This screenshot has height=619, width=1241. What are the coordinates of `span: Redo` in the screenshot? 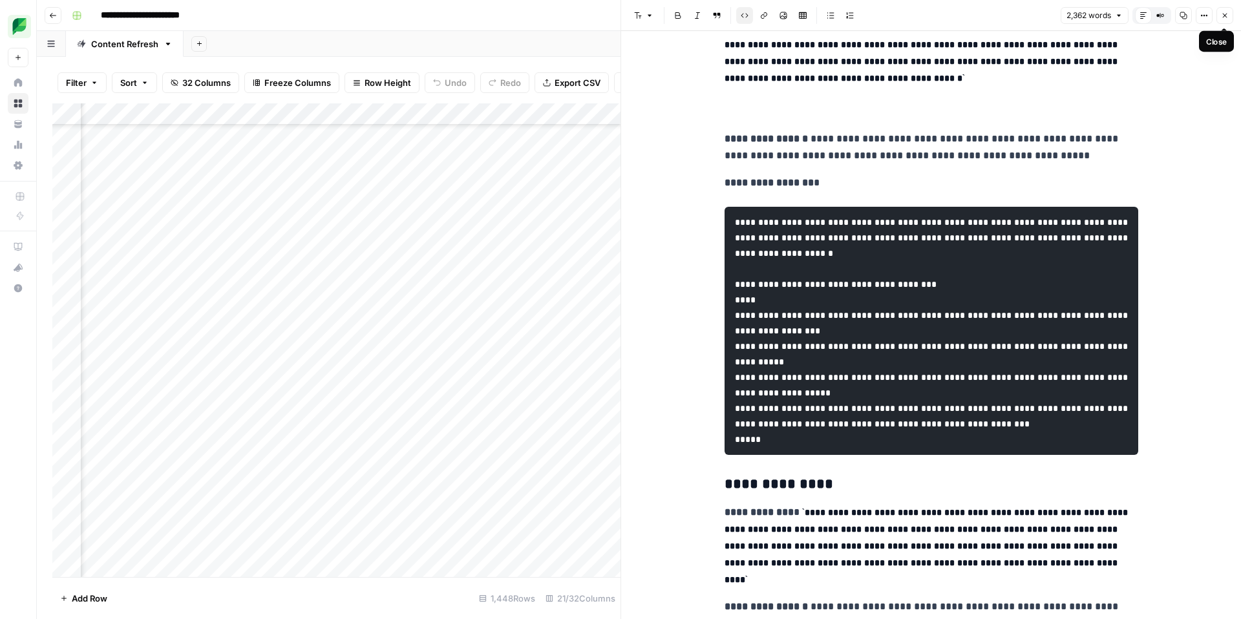 It's located at (511, 83).